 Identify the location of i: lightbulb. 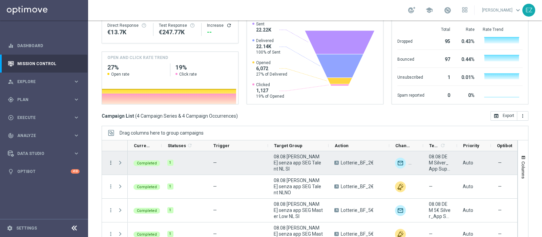
(11, 171).